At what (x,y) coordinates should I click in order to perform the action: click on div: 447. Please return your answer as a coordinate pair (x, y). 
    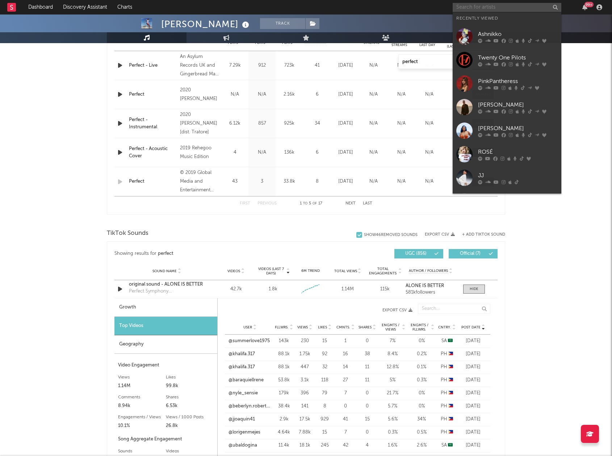
    Looking at the image, I should click on (305, 367).